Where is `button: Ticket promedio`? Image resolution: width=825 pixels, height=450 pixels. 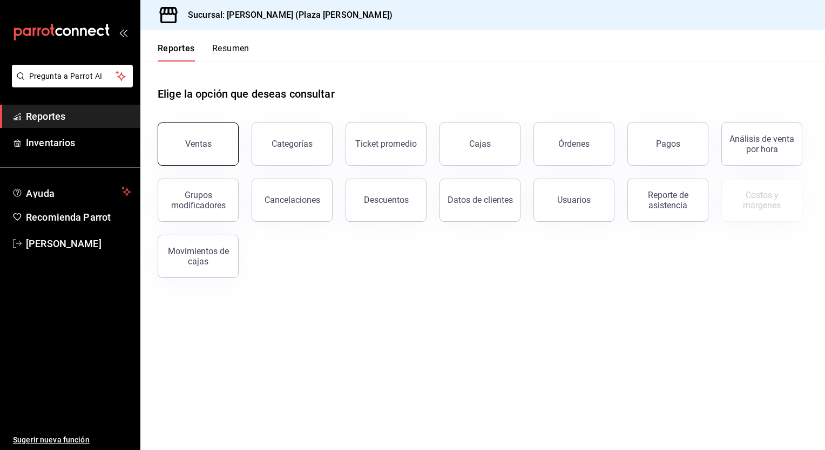
button: Ticket promedio is located at coordinates (386, 144).